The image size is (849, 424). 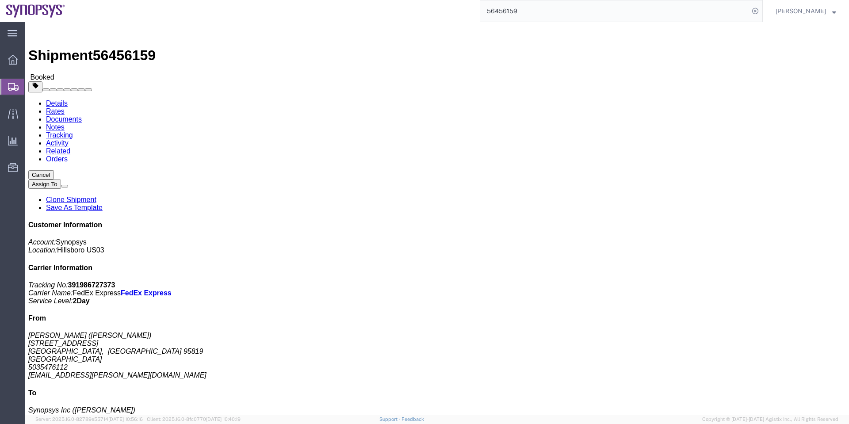 What do you see at coordinates (194, 419) in the screenshot?
I see `span: Client: 2025.16.0-8fc0770` at bounding box center [194, 419].